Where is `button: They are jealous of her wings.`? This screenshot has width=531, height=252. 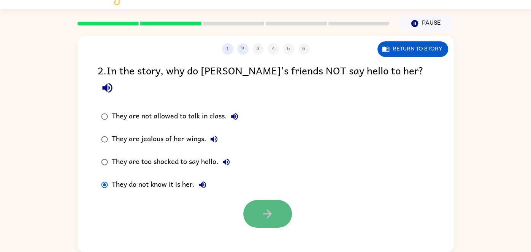 button: They are jealous of her wings. is located at coordinates (214, 140).